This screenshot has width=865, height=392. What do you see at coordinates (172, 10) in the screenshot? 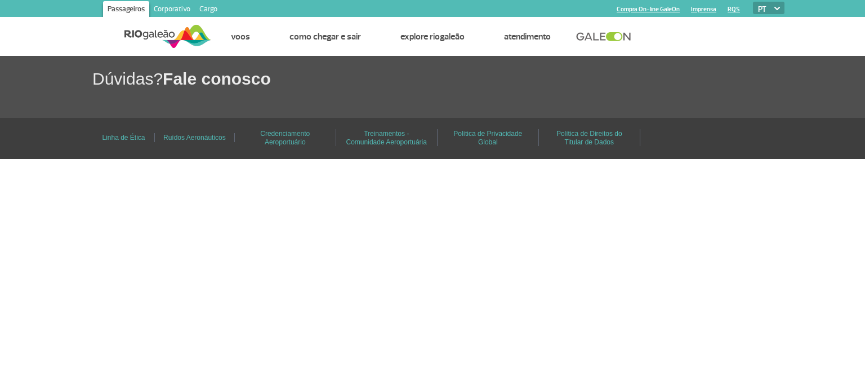
I see `a: Corporativo` at bounding box center [172, 10].